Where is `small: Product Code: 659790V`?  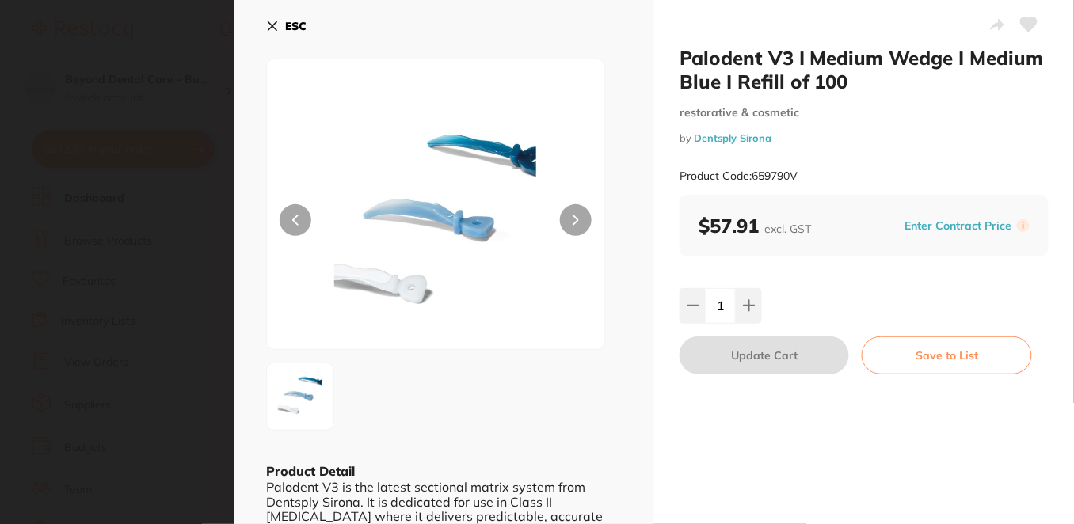 small: Product Code: 659790V is located at coordinates (738, 176).